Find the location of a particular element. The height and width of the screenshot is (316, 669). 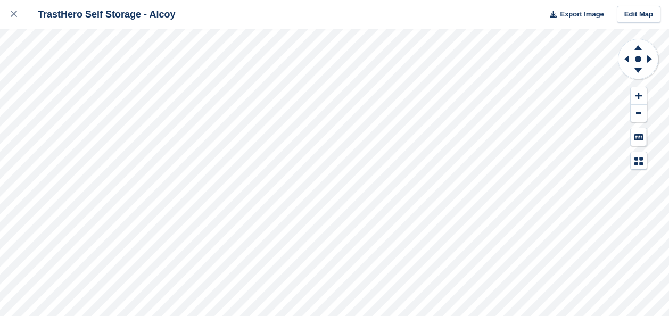

div: TrastHero Self Storage - Alcoy is located at coordinates (102, 14).